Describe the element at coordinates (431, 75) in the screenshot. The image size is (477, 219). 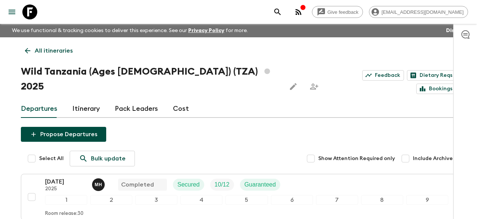
I see `a: Dietary Reqs` at that location.